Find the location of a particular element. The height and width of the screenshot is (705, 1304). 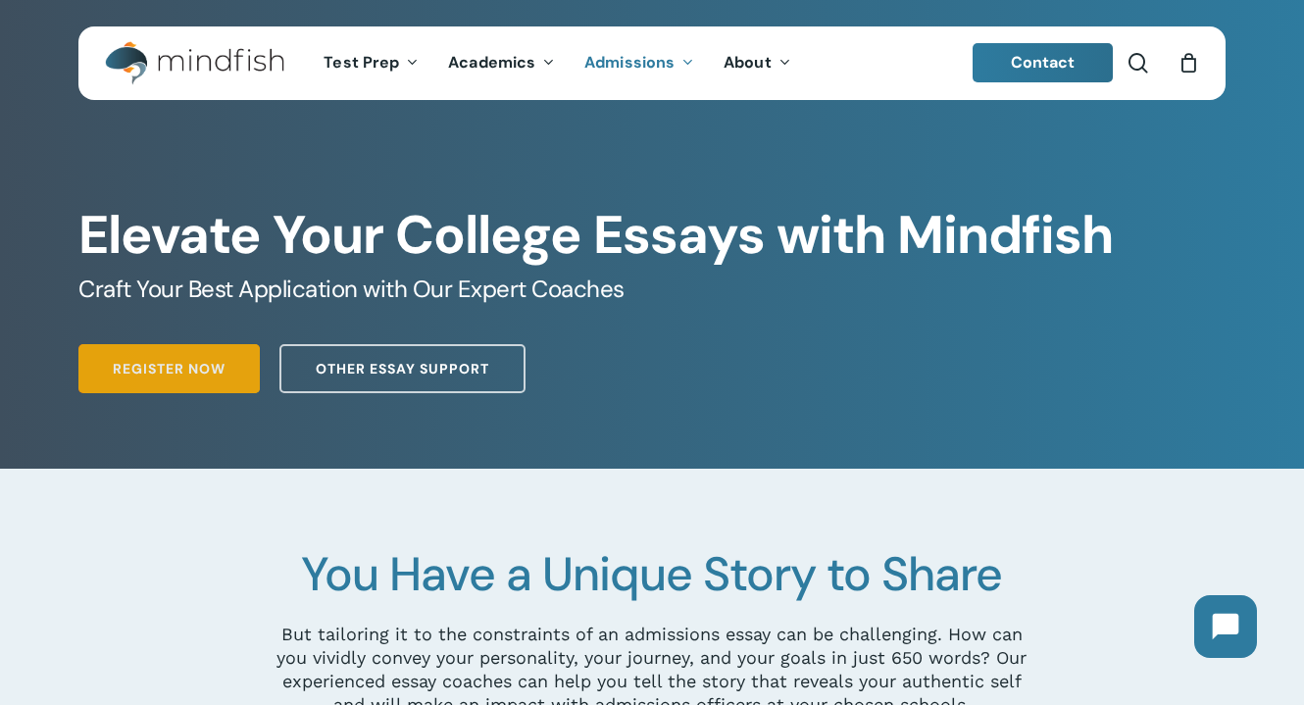

span: Academics is located at coordinates (491, 62).